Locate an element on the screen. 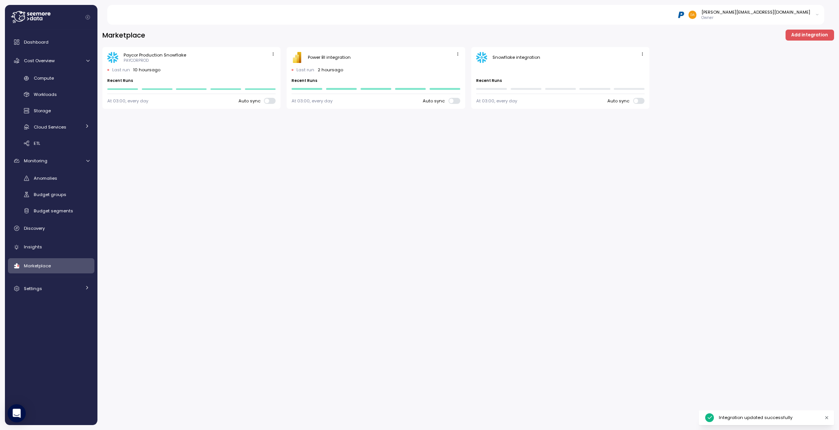  span: Marketplace is located at coordinates (37, 266).